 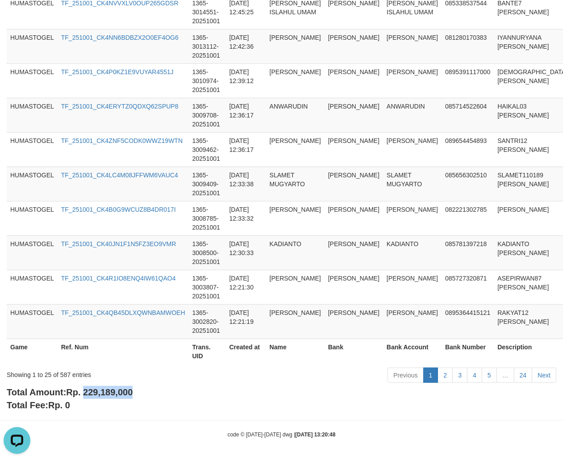 What do you see at coordinates (412, 351) in the screenshot?
I see `th: Bank Account` at bounding box center [412, 351].